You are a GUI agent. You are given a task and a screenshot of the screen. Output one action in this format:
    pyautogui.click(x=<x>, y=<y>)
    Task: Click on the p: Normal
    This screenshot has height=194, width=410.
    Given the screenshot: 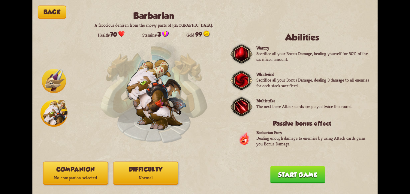 What is the action you would take?
    pyautogui.click(x=146, y=178)
    